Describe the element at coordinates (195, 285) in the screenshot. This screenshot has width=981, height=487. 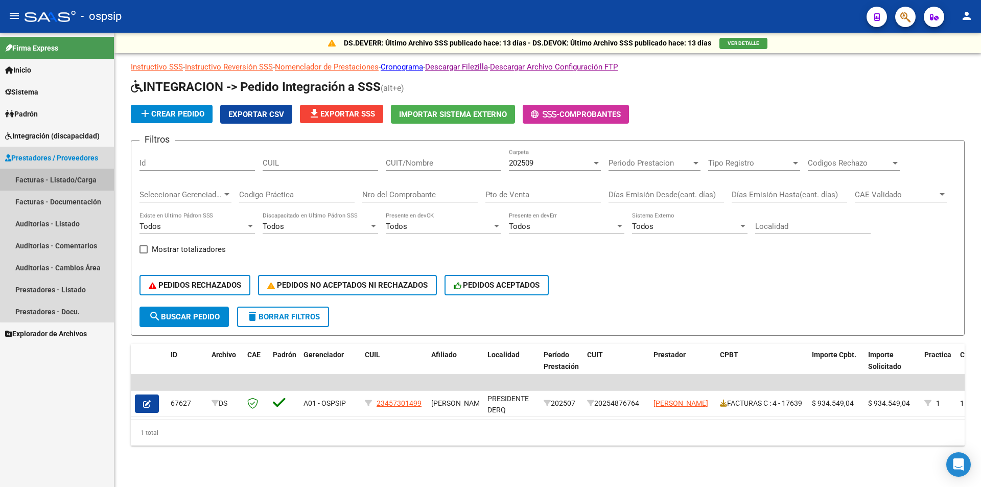
I see `button: PEDIDOS RECHAZADOS` at that location.